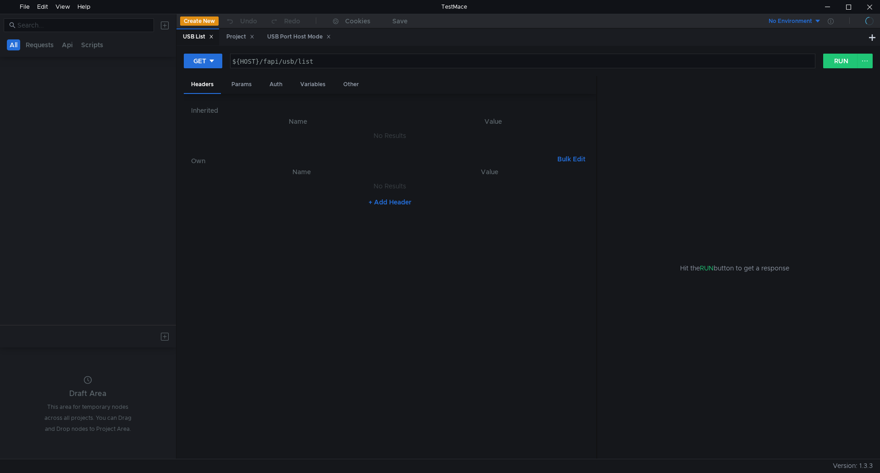 The height and width of the screenshot is (473, 880). Describe the element at coordinates (299, 37) in the screenshot. I see `div: USB Port Host Mode` at that location.